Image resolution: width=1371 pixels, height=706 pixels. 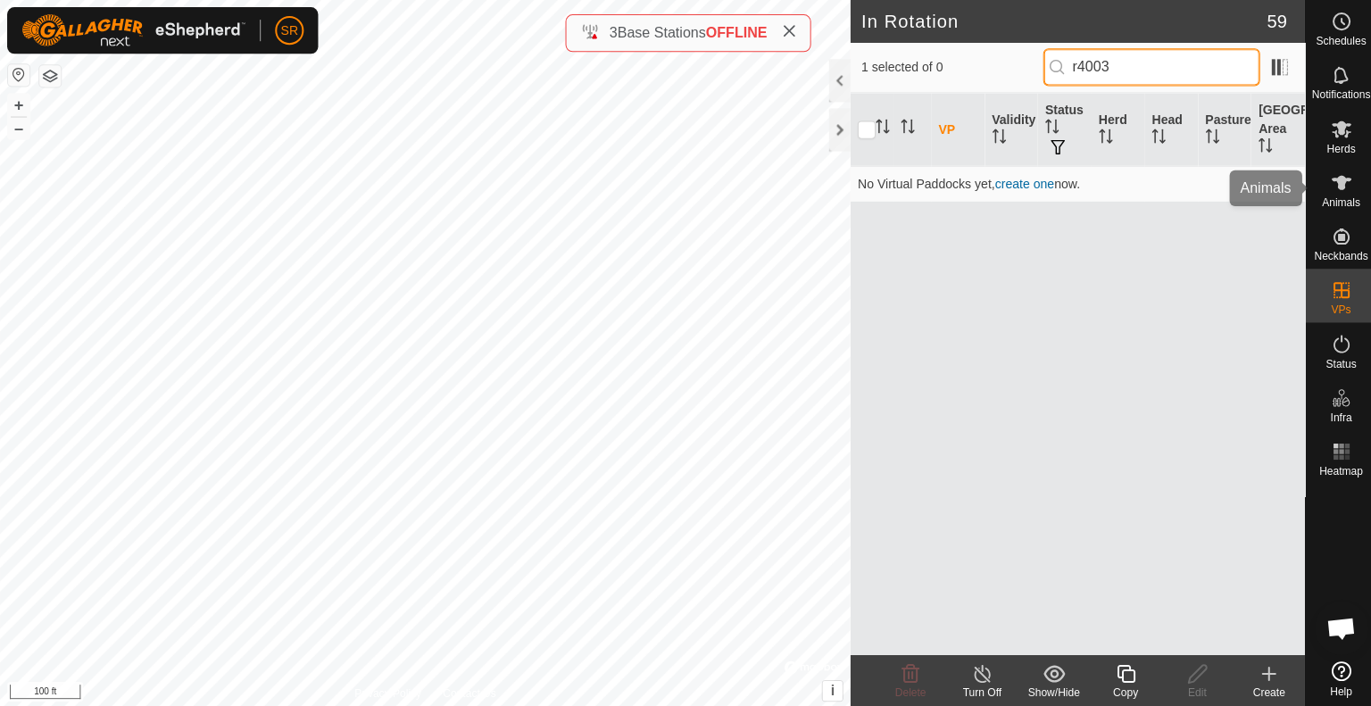 What do you see at coordinates (948, 67) in the screenshot?
I see `span: 1 selected of 0` at bounding box center [948, 67].